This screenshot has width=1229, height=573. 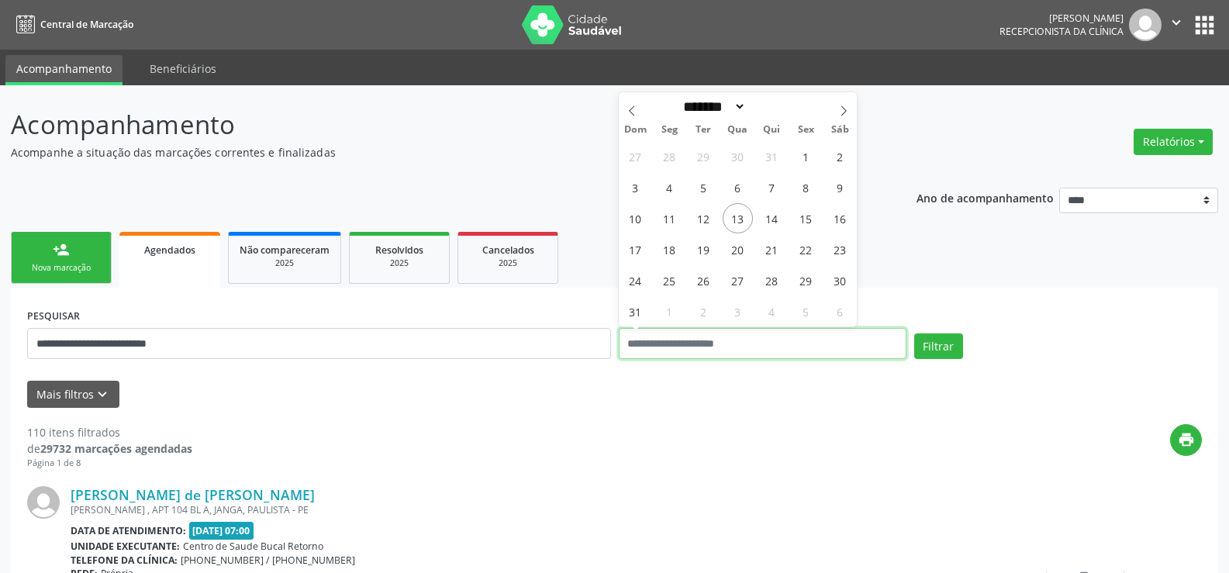 What do you see at coordinates (116, 448) in the screenshot?
I see `strong: 29732 marcações agendadas` at bounding box center [116, 448].